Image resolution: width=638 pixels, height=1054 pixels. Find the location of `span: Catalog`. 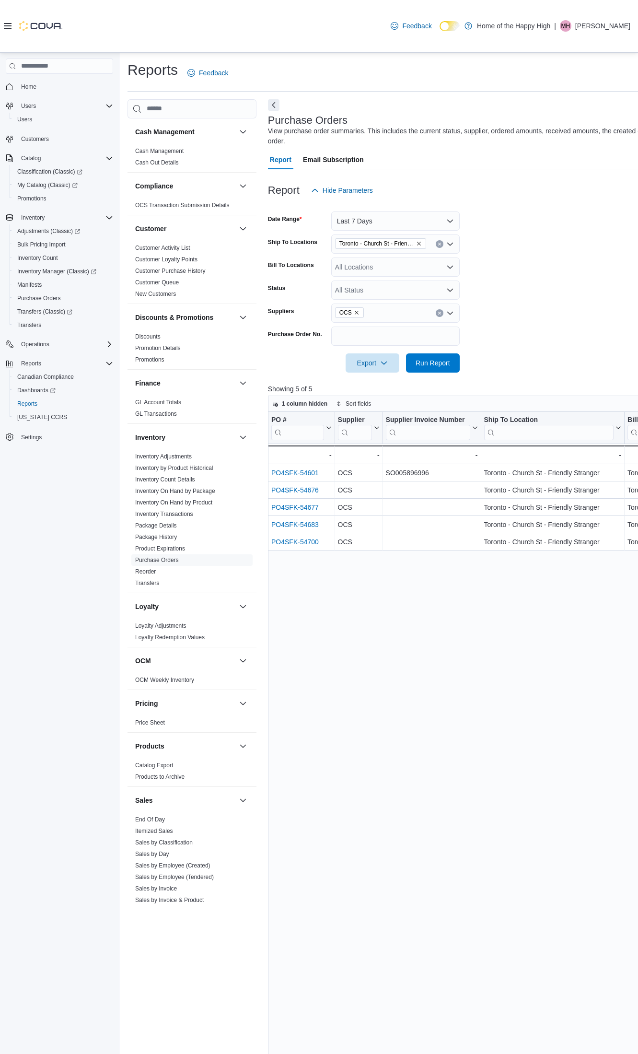

span: Catalog is located at coordinates (65, 158).